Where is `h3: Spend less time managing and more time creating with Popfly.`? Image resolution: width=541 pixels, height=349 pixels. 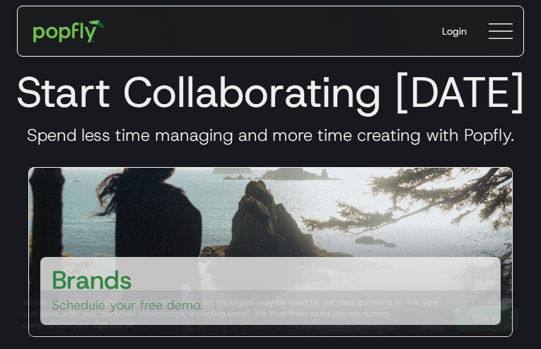
h3: Spend less time managing and more time creating with Popfly. is located at coordinates (270, 135).